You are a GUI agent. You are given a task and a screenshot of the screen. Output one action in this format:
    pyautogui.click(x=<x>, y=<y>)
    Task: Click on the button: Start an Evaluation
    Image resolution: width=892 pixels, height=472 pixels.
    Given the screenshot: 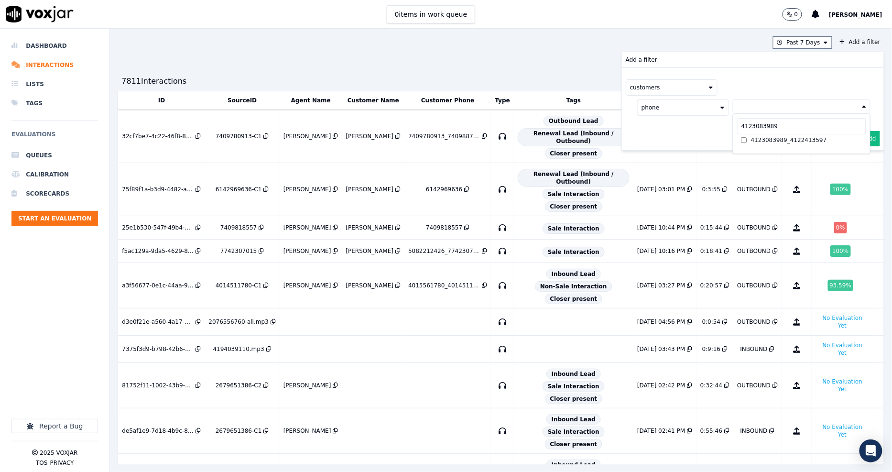 What is the action you would take?
    pyautogui.click(x=54, y=218)
    